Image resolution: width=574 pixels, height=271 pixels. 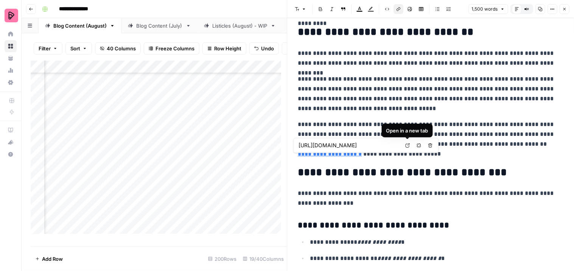 What do you see at coordinates (240, 26) in the screenshot?
I see `div: Listicles (August) - WIP` at bounding box center [240, 26].